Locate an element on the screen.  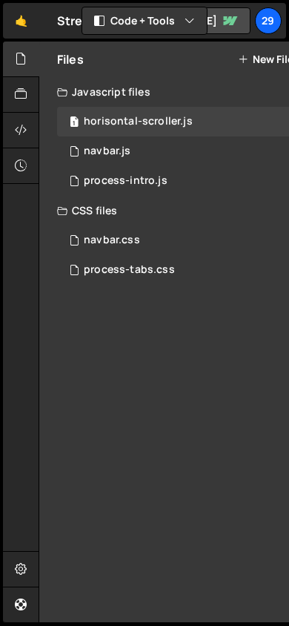
div: navbar.js is located at coordinates (107, 151).